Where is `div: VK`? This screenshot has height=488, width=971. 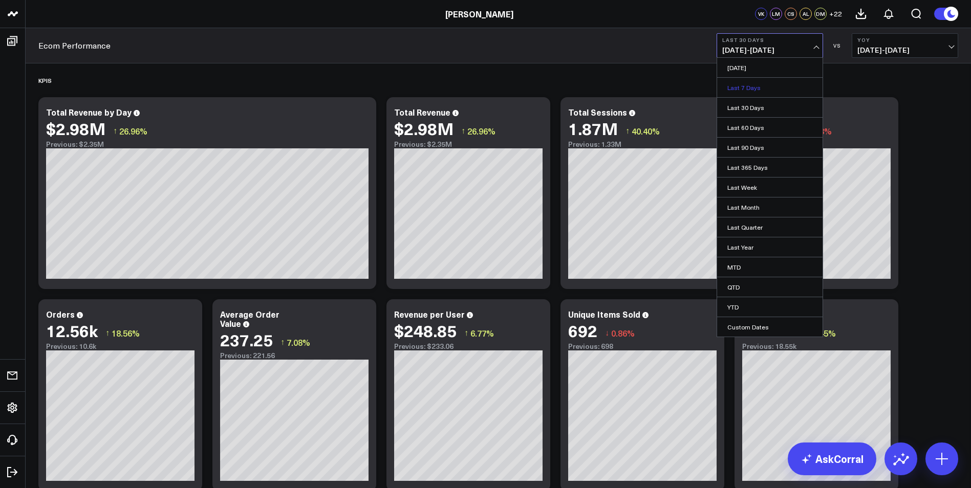 div: VK is located at coordinates (761, 14).